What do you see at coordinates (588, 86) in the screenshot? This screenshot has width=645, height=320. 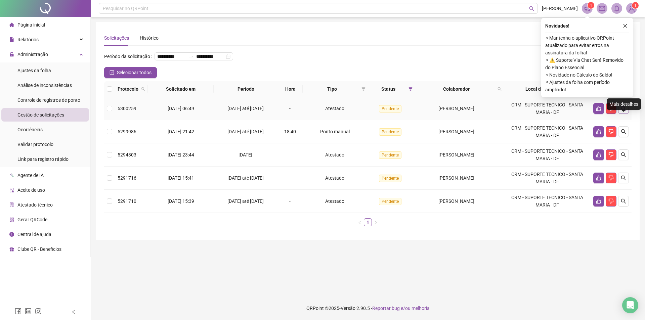 I see `span: ⚬ Ajustes da folha com período ampliado!` at bounding box center [588, 86].